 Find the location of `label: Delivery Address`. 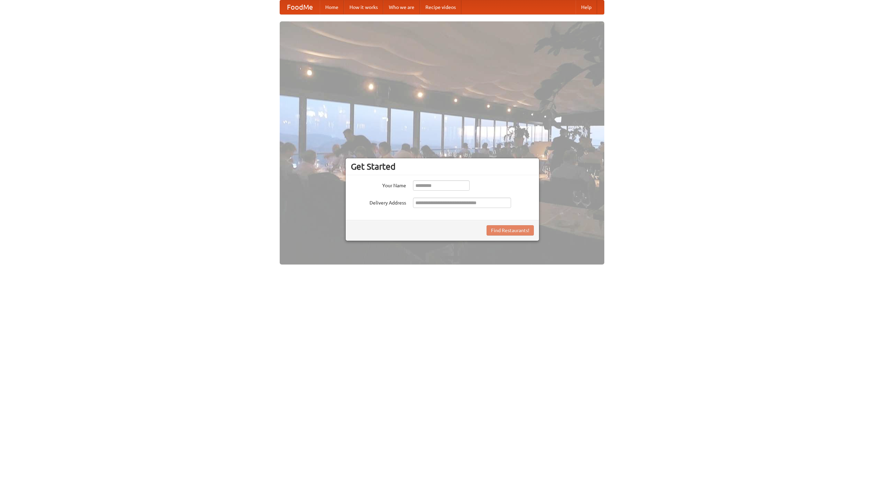

label: Delivery Address is located at coordinates (378, 202).